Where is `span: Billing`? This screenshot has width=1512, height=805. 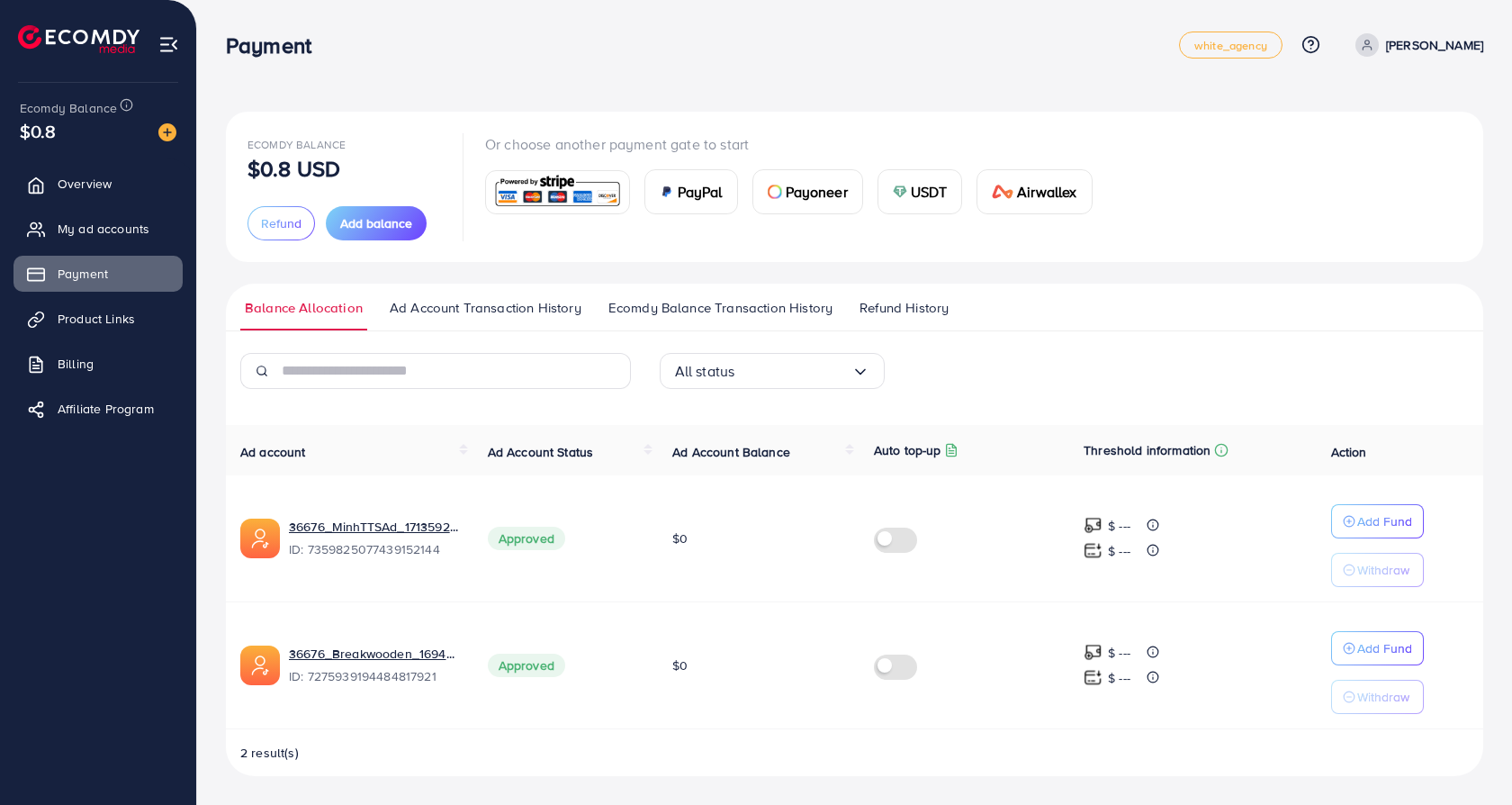 span: Billing is located at coordinates (76, 364).